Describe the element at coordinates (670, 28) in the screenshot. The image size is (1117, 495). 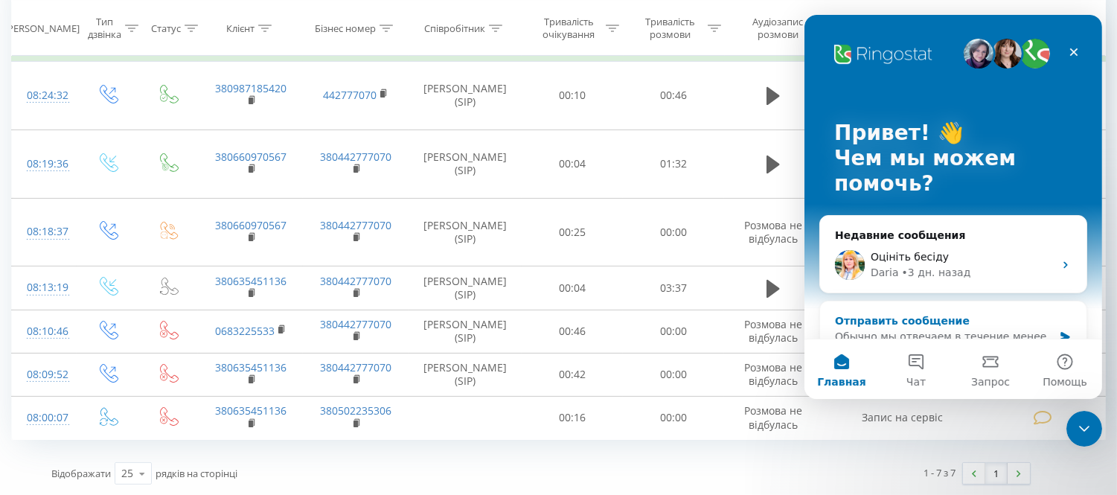
I see `div: Тривалість розмови` at that location.